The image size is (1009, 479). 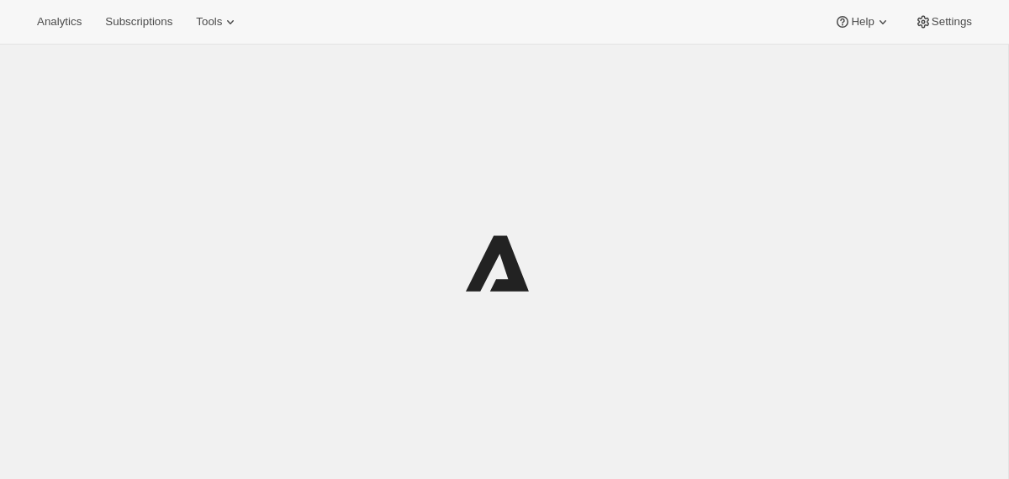 What do you see at coordinates (59, 22) in the screenshot?
I see `button: Analytics` at bounding box center [59, 22].